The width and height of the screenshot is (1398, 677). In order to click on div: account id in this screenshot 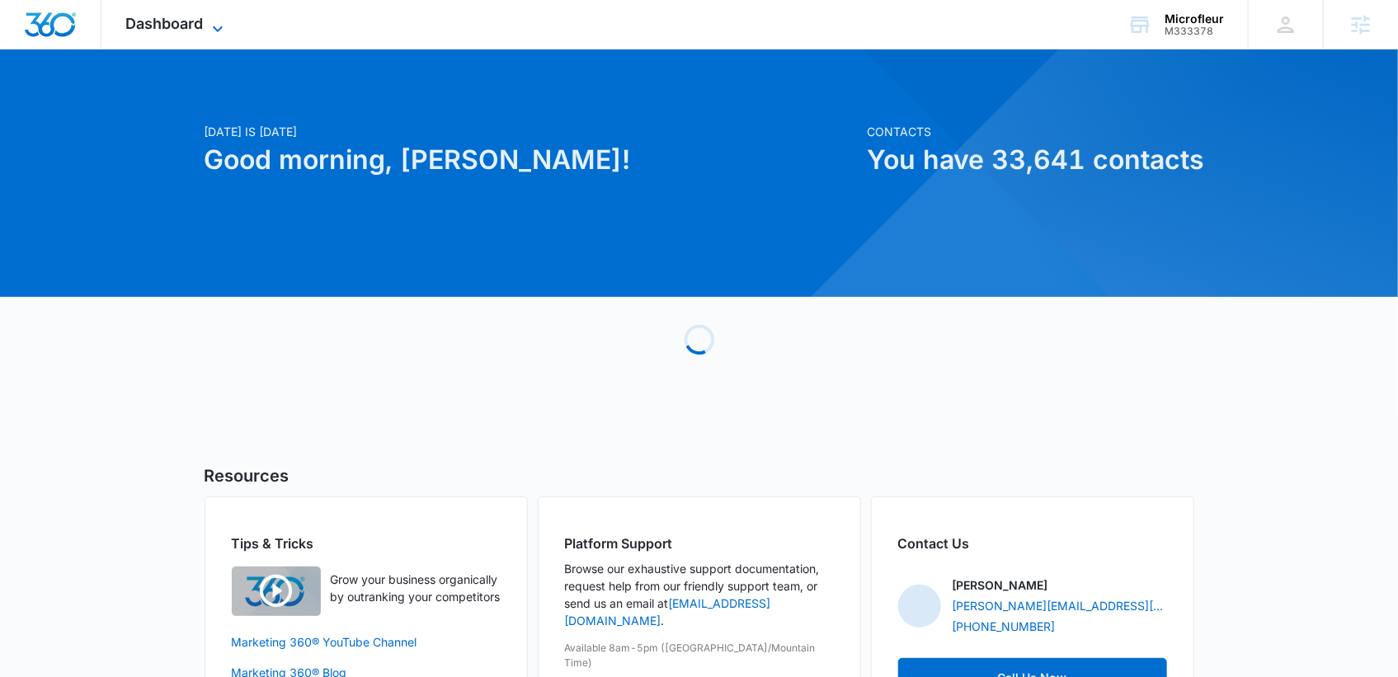, I will do `click(1194, 31)`.